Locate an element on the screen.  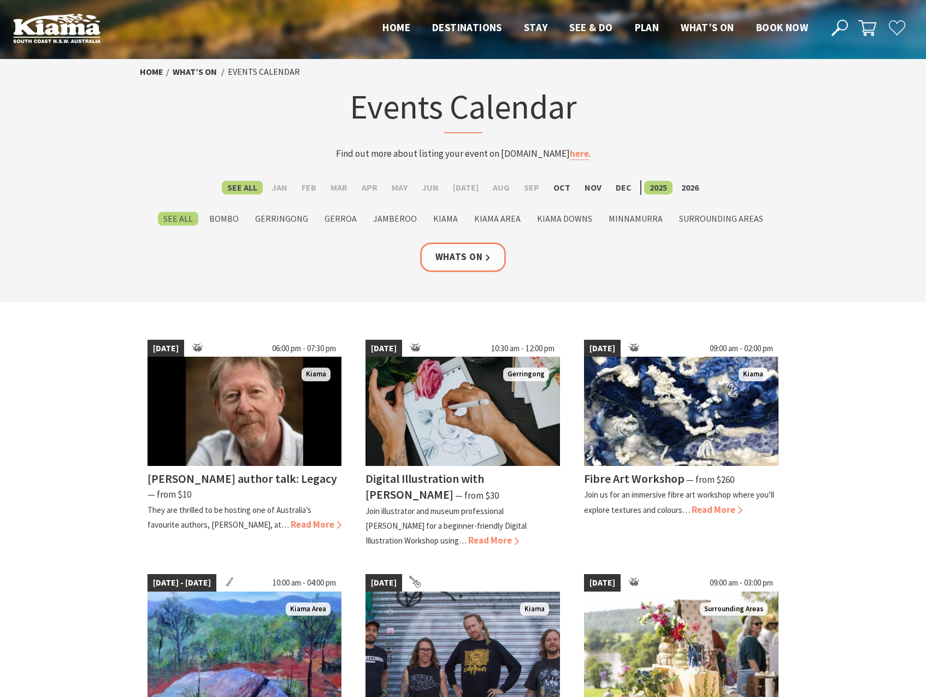
nav: Main Menu is located at coordinates (595, 28).